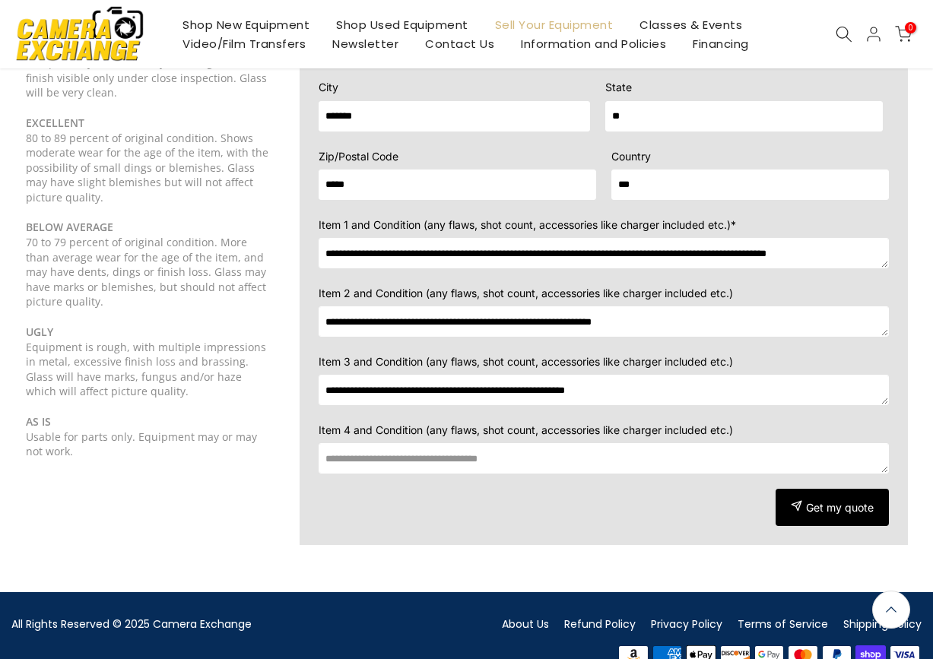 The height and width of the screenshot is (659, 933). Describe the element at coordinates (460, 43) in the screenshot. I see `a: Contact Us` at that location.